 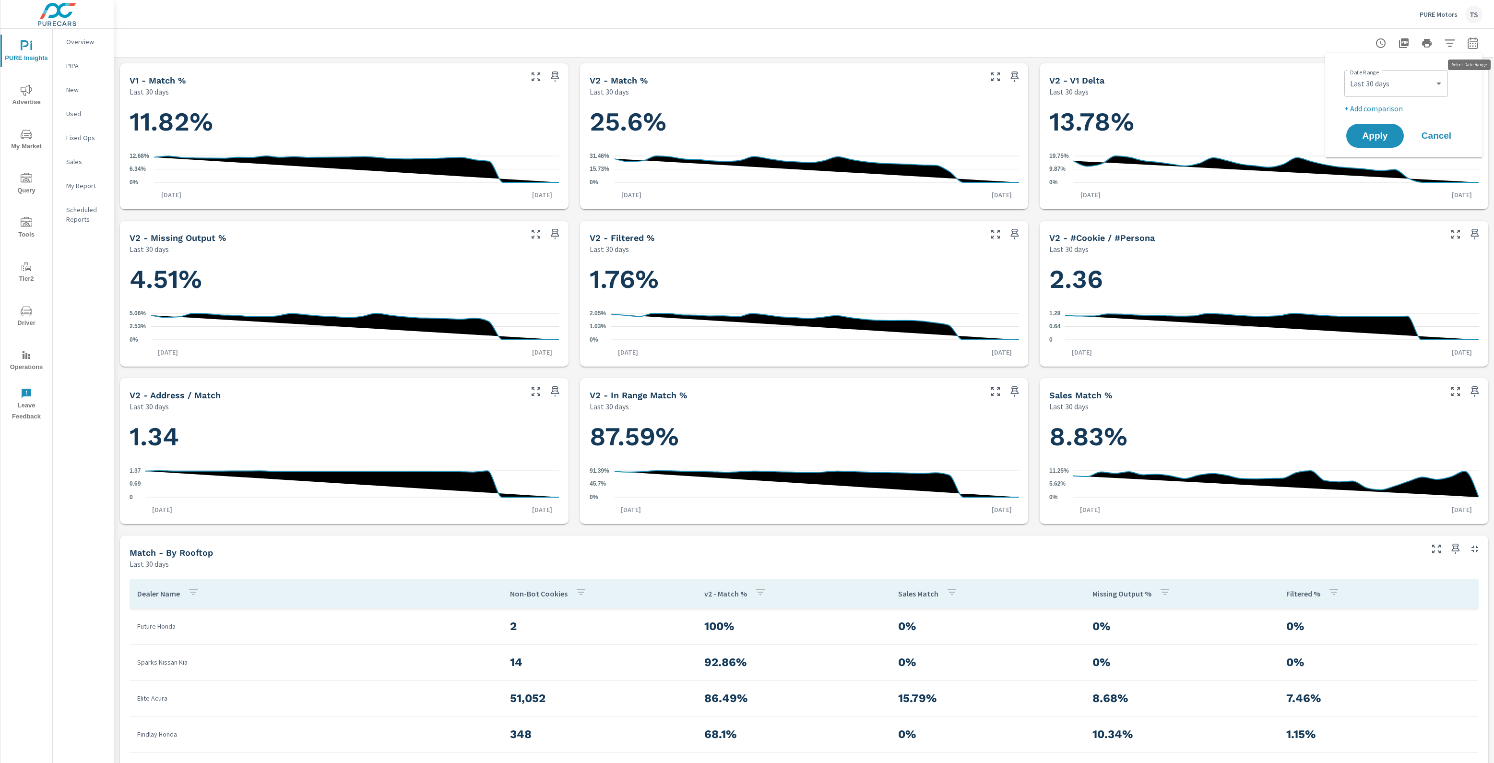 What do you see at coordinates (638, 395) in the screenshot?
I see `h5: v2 - In Range Match %` at bounding box center [638, 395].